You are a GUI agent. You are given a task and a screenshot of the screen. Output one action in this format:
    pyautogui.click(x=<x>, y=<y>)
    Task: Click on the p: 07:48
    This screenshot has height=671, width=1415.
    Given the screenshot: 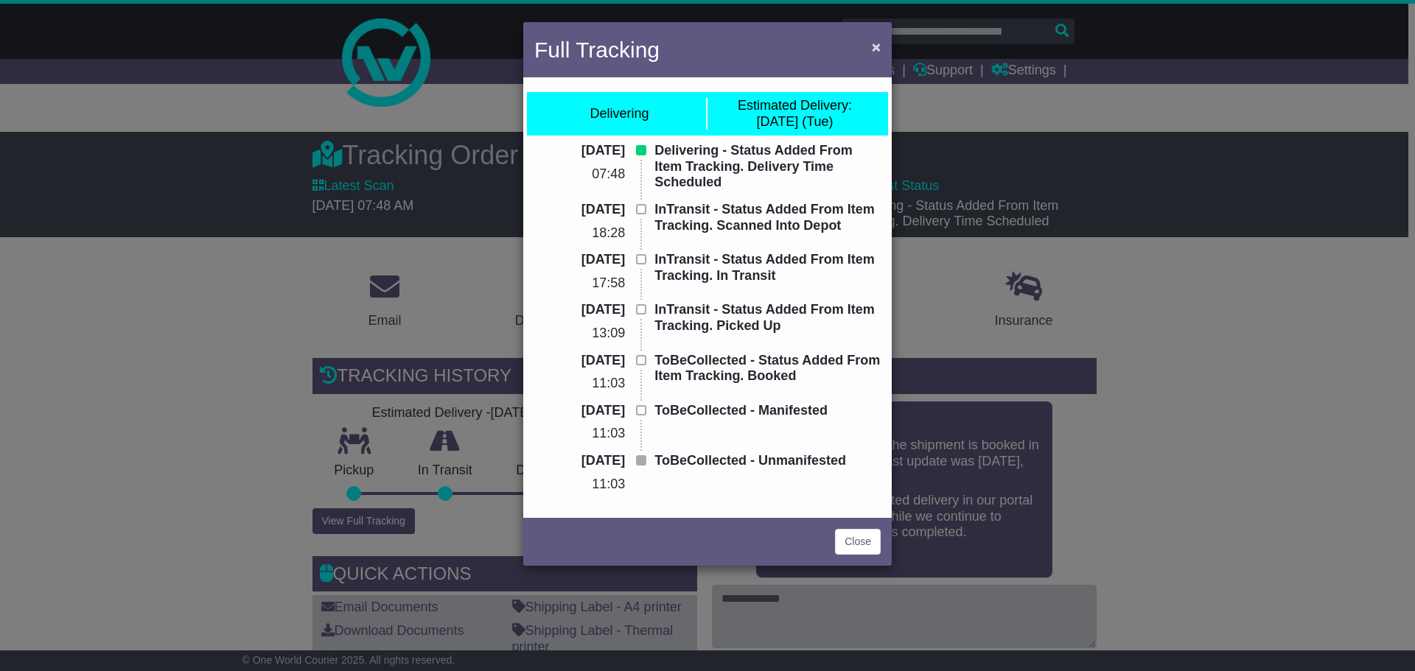 What is the action you would take?
    pyautogui.click(x=579, y=175)
    